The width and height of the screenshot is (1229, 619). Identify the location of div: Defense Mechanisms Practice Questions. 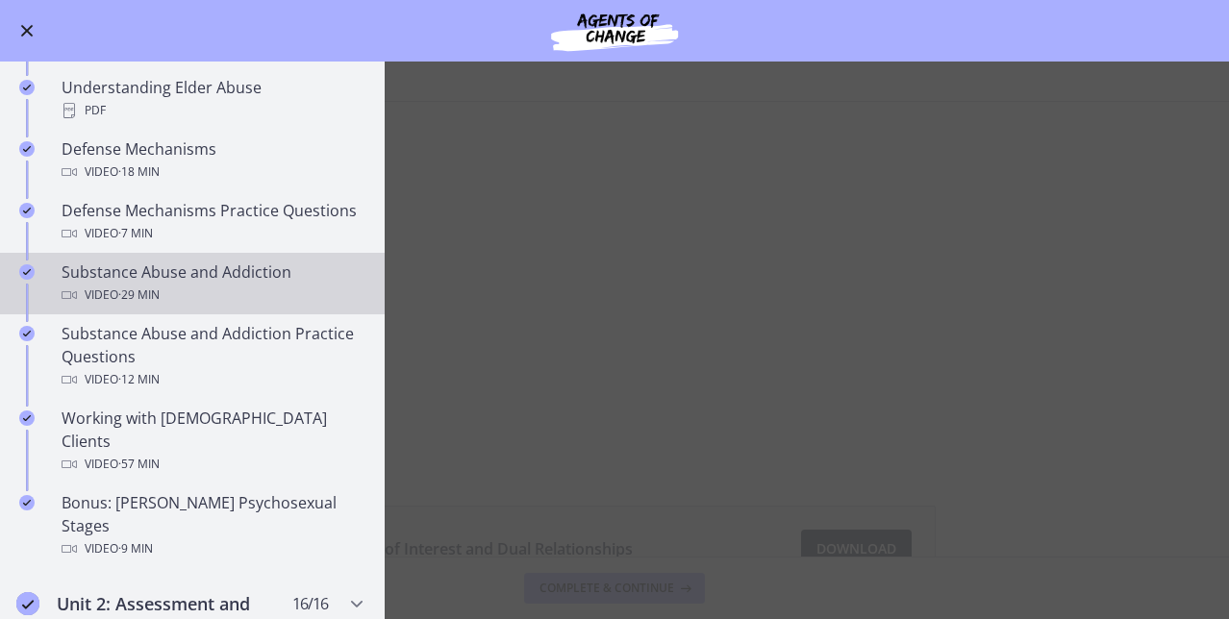
(212, 222).